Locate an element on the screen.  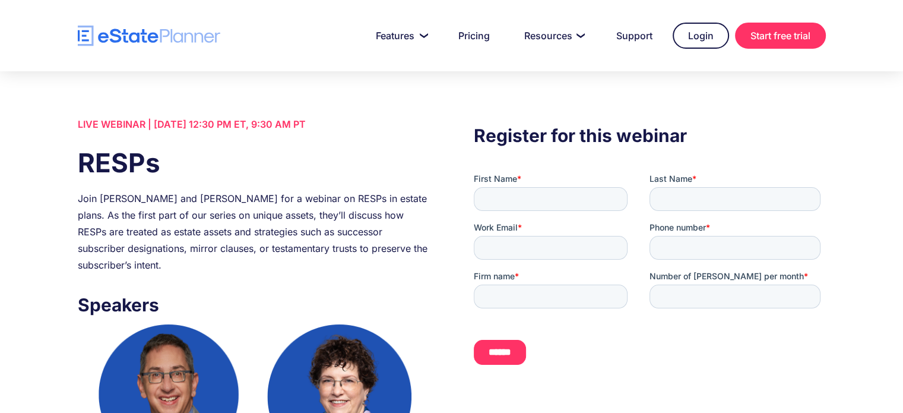
a: Resources is located at coordinates (553, 36).